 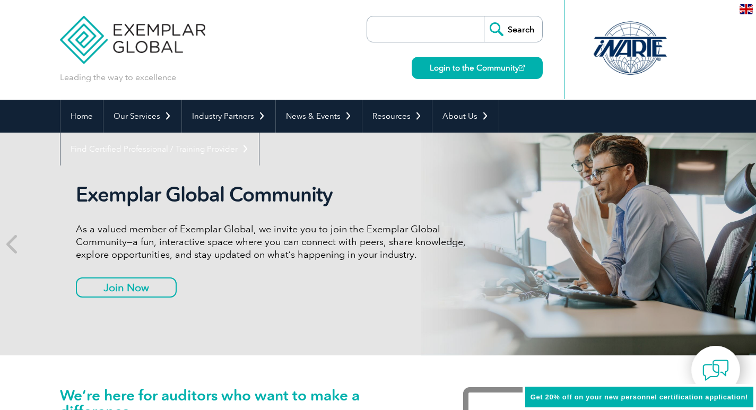 What do you see at coordinates (82, 116) in the screenshot?
I see `a: Home` at bounding box center [82, 116].